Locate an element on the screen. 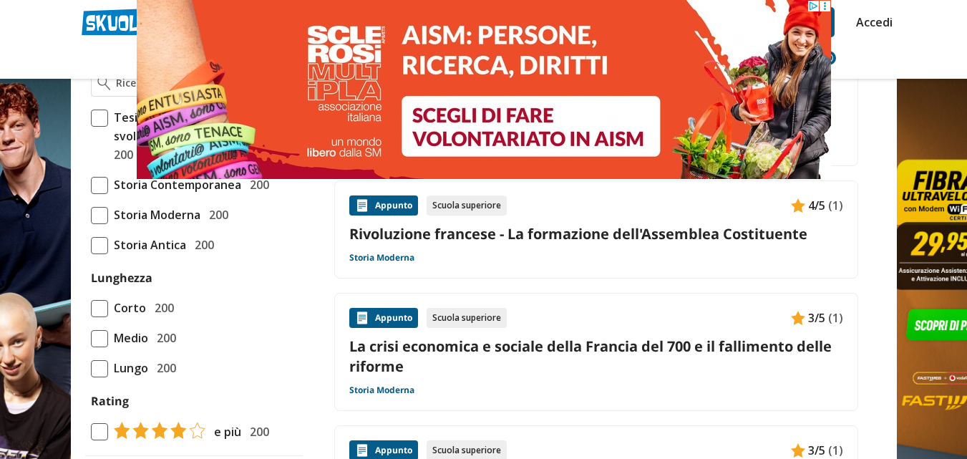  span: Storia Moderna is located at coordinates (154, 215).